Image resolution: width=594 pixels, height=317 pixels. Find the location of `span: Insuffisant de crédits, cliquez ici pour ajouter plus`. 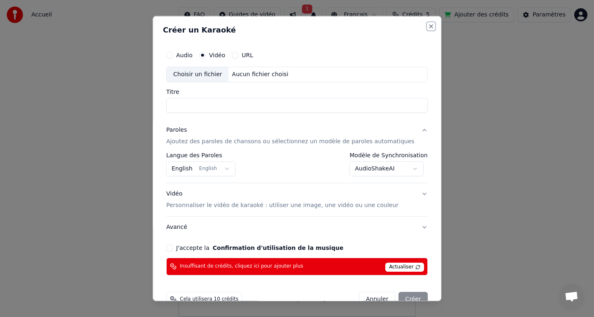

span: Insuffisant de crédits, cliquez ici pour ajouter plus is located at coordinates (241, 267).